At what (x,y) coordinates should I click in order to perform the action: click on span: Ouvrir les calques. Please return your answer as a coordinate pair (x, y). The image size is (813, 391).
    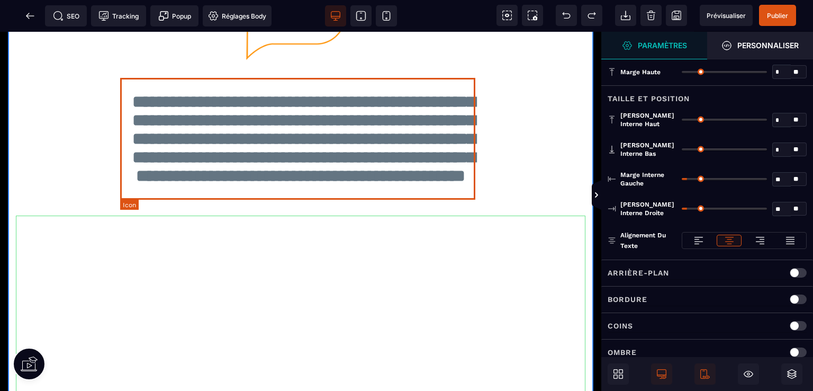
    Looking at the image, I should click on (792, 374).